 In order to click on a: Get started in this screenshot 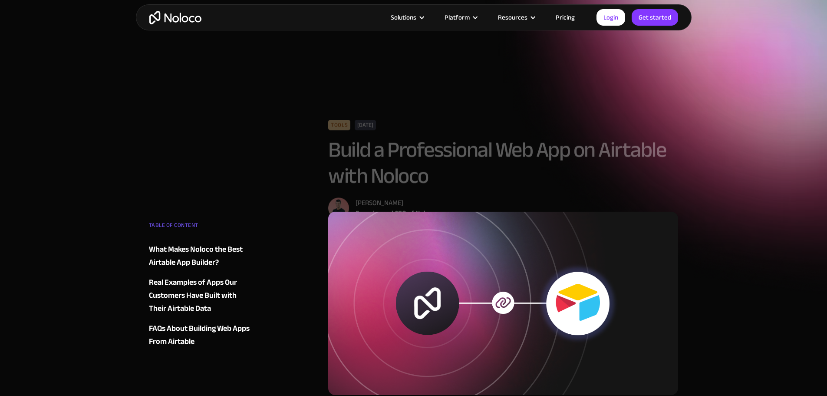, I will do `click(655, 17)`.